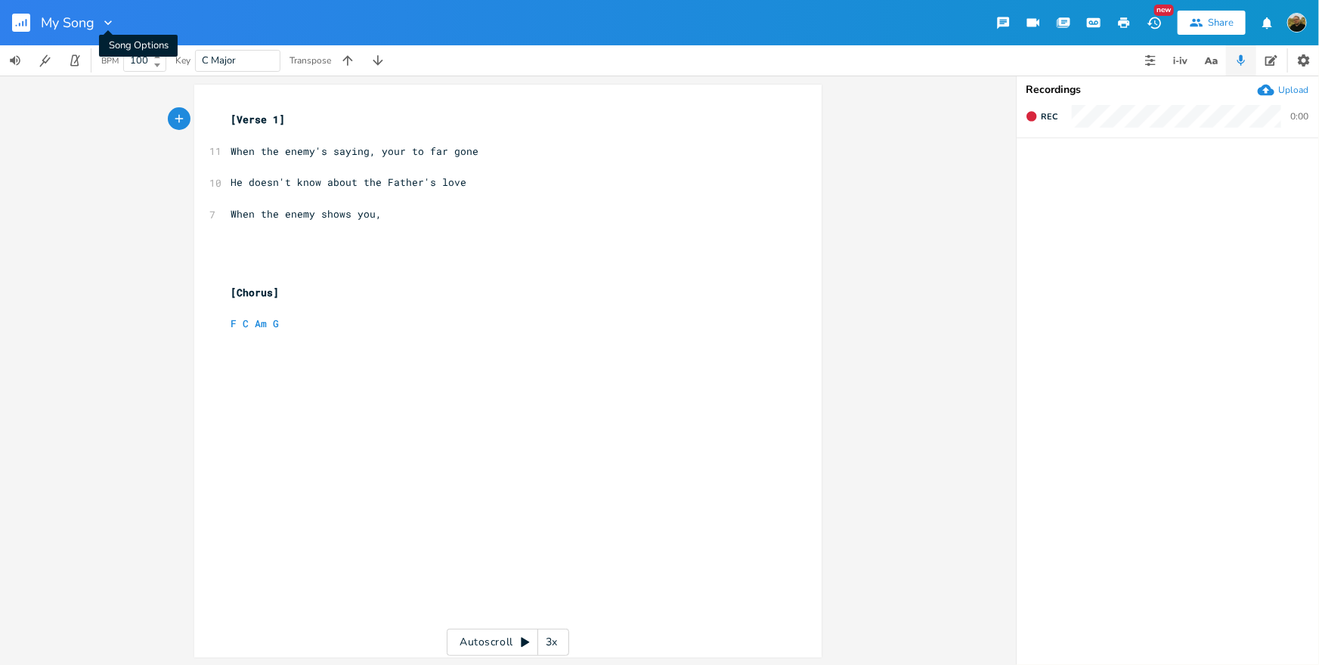  I want to click on span: [Chorus], so click(255, 293).